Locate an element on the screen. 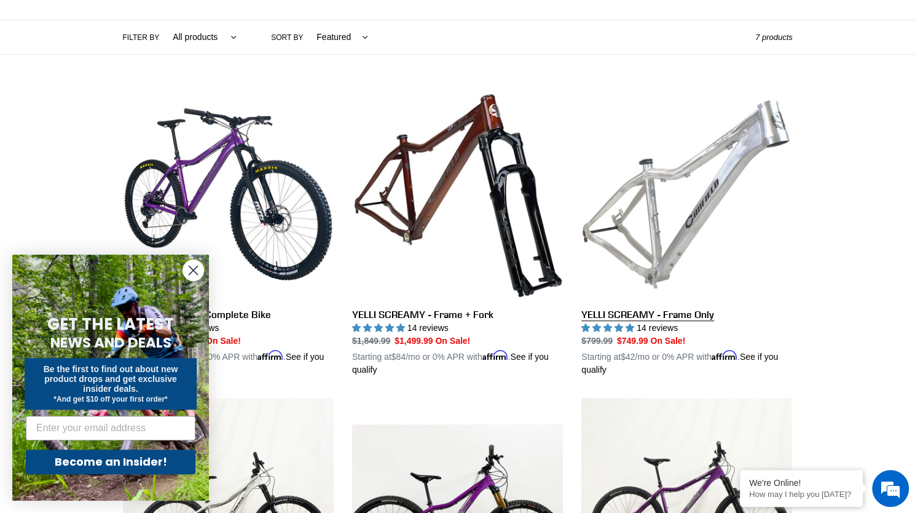  span: Be the first to find out about new product drops and get exclusive insider deals. is located at coordinates (111, 379).